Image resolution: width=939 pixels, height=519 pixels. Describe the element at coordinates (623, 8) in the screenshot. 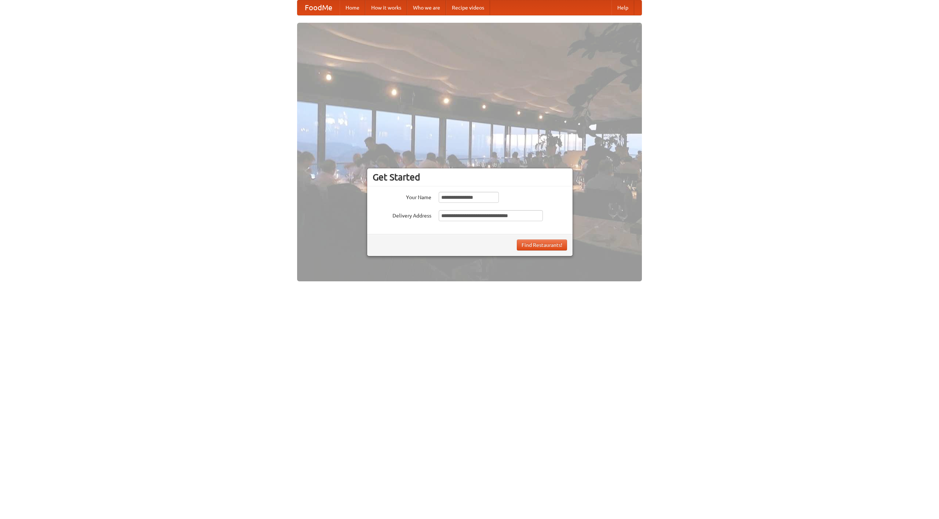

I see `a: Help` at that location.